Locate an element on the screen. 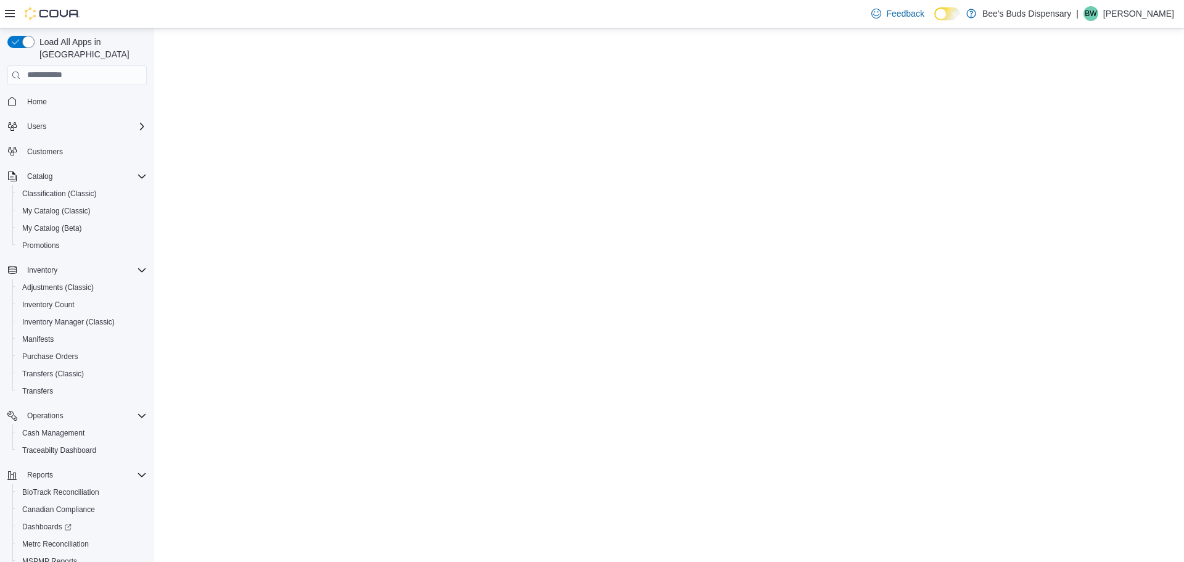 The width and height of the screenshot is (1184, 562). a: Home is located at coordinates (37, 102).